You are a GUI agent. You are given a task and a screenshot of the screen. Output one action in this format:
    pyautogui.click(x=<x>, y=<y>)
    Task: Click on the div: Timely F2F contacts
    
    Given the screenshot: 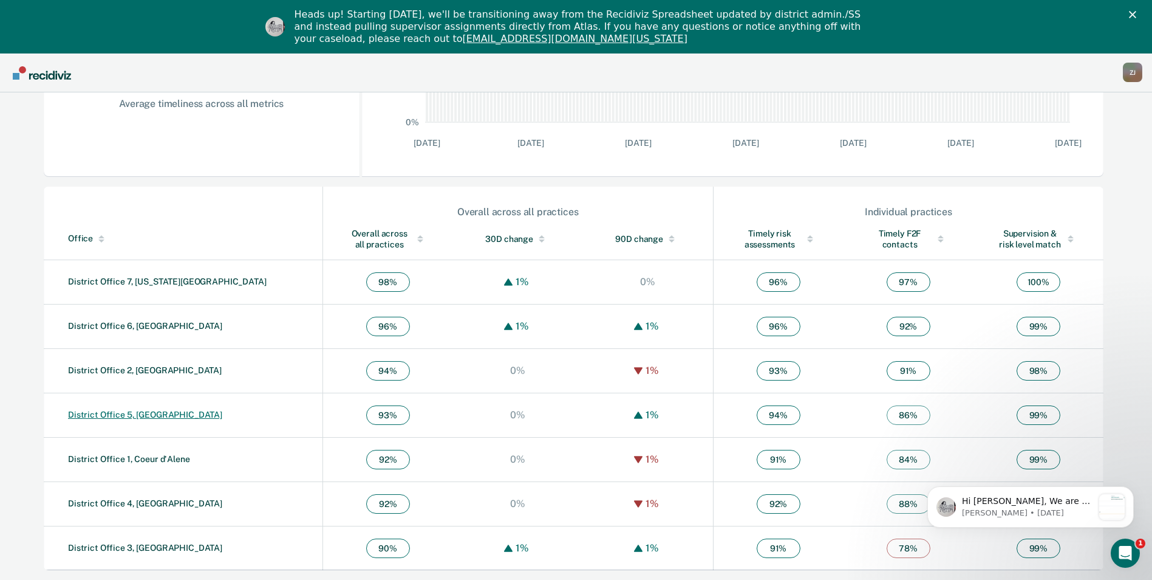 What is the action you would take?
    pyautogui.click(x=908, y=239)
    